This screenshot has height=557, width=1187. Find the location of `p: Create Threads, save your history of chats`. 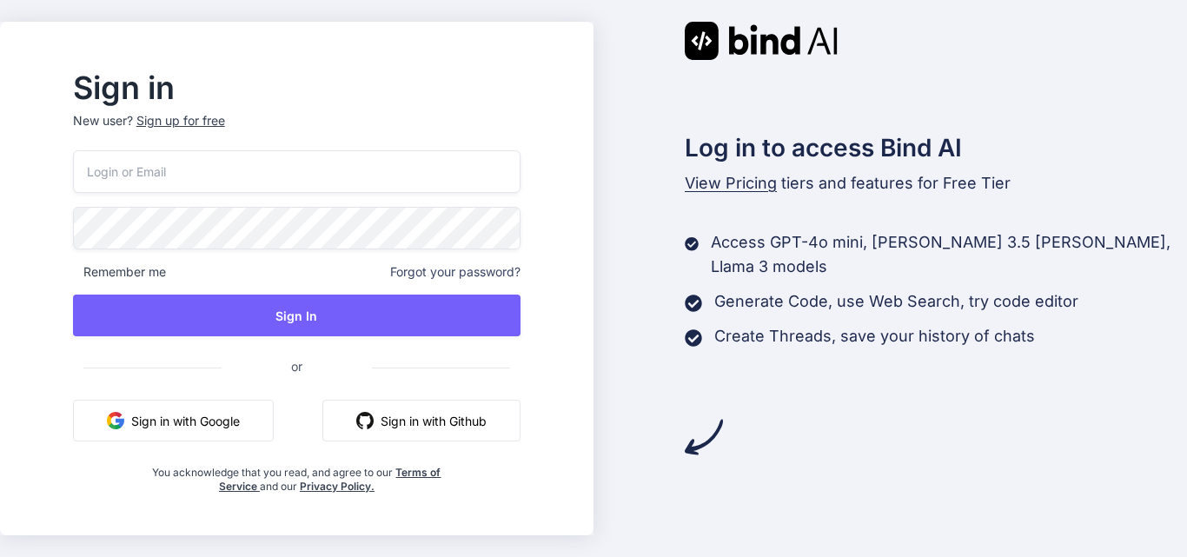

p: Create Threads, save your history of chats is located at coordinates (874, 336).